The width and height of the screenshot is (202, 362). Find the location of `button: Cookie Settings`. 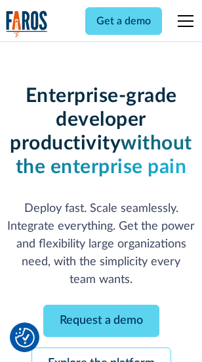

button: Cookie Settings is located at coordinates (25, 337).